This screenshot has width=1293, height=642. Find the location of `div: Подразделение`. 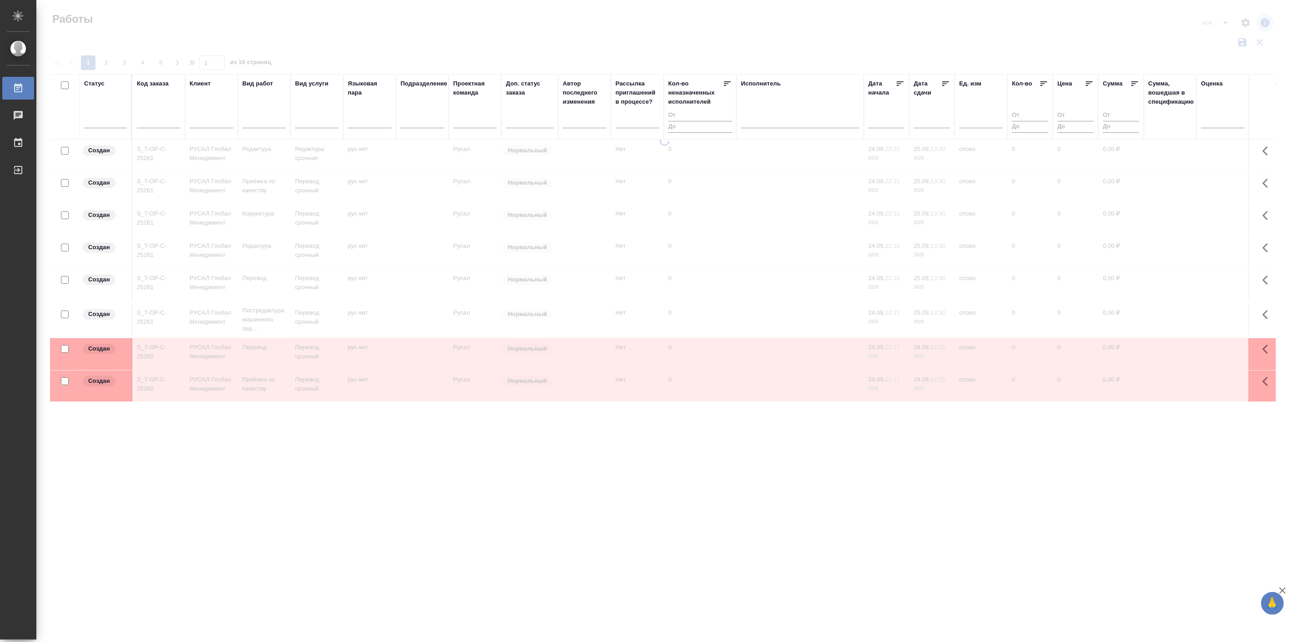

div: Подразделение is located at coordinates (424, 84).